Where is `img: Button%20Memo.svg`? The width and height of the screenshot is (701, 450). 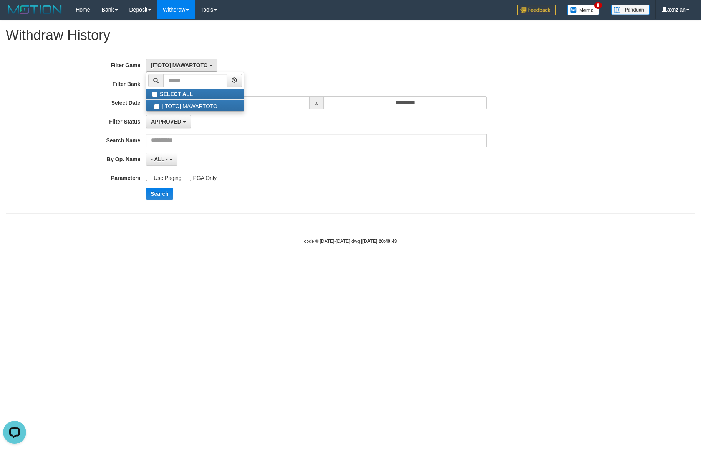 img: Button%20Memo.svg is located at coordinates (583, 10).